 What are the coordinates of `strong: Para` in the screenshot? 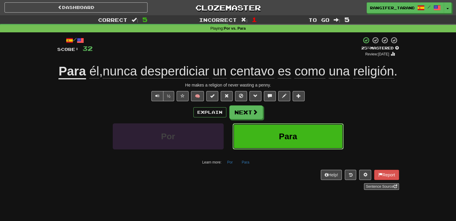 It's located at (72, 72).